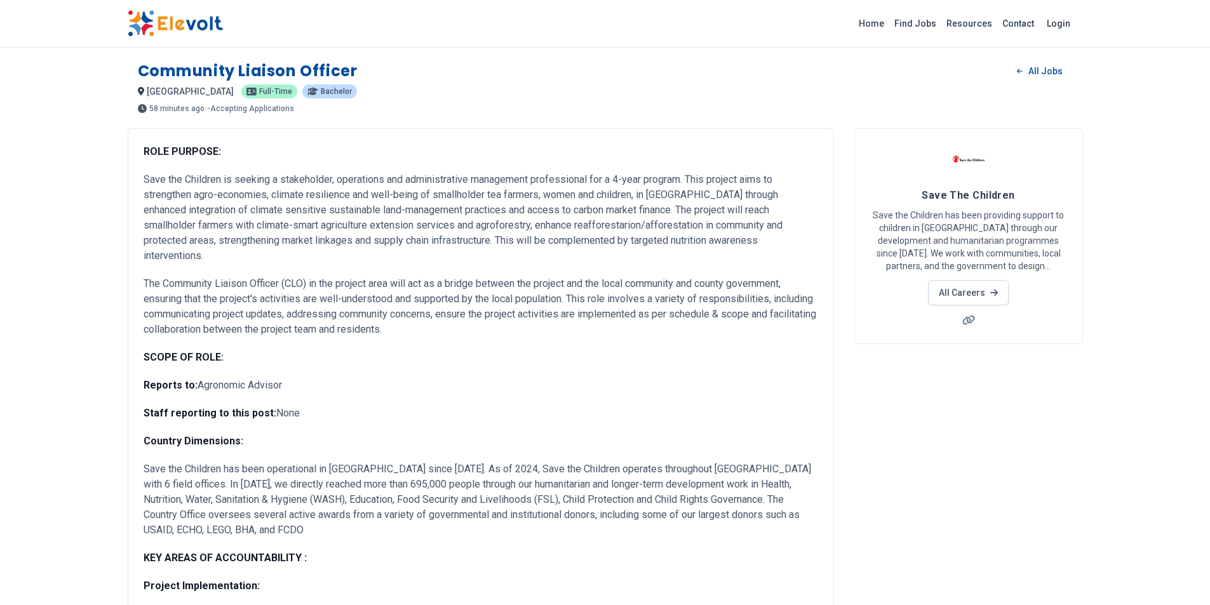  What do you see at coordinates (1039, 71) in the screenshot?
I see `a: All Jobs` at bounding box center [1039, 71].